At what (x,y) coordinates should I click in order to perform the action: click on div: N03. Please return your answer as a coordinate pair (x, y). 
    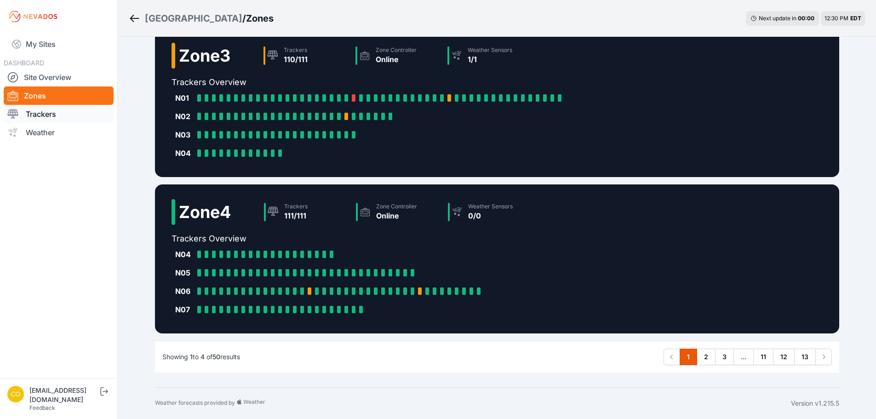
    Looking at the image, I should click on (184, 135).